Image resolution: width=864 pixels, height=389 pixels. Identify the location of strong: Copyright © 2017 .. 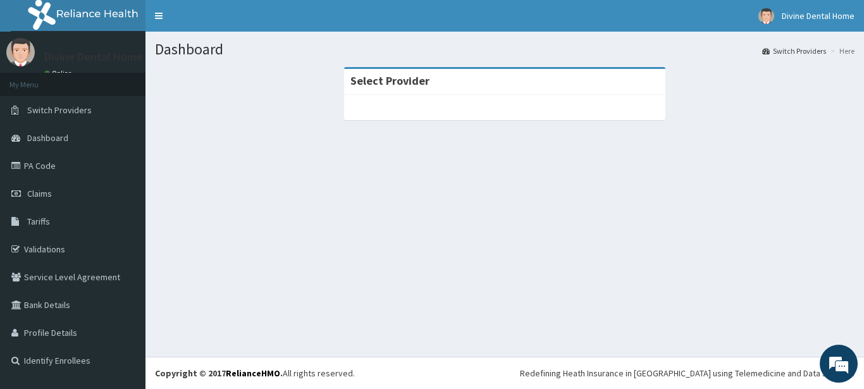
(219, 373).